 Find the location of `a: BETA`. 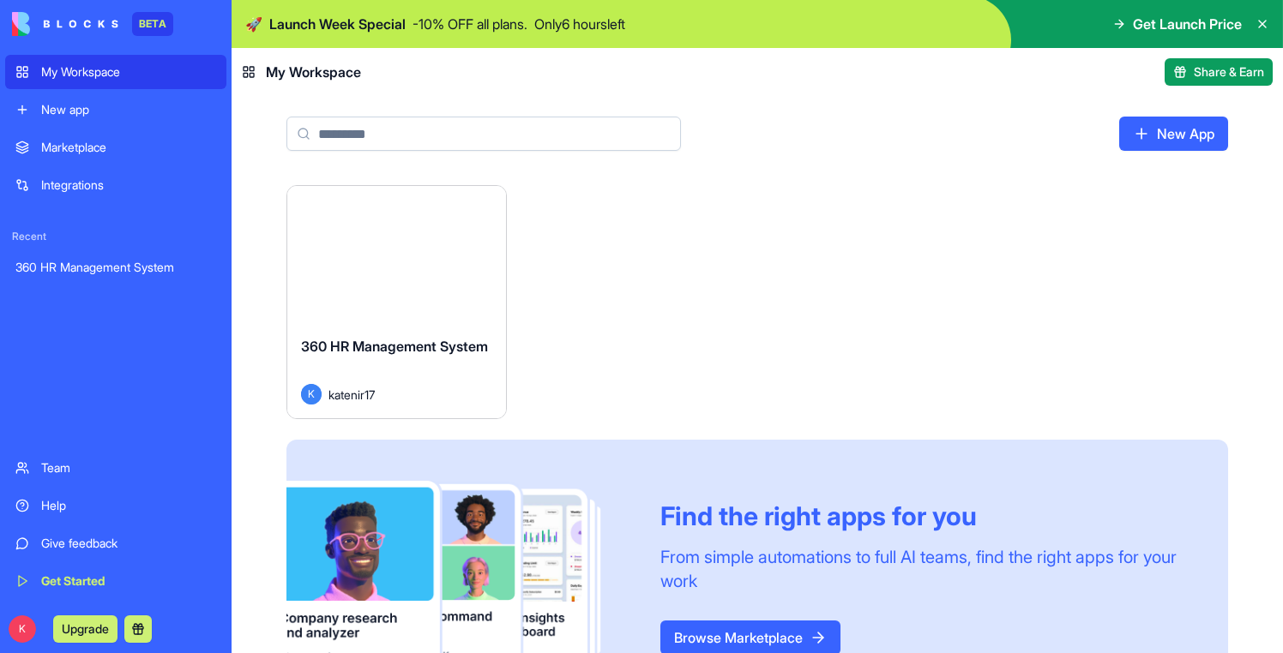

a: BETA is located at coordinates (93, 24).